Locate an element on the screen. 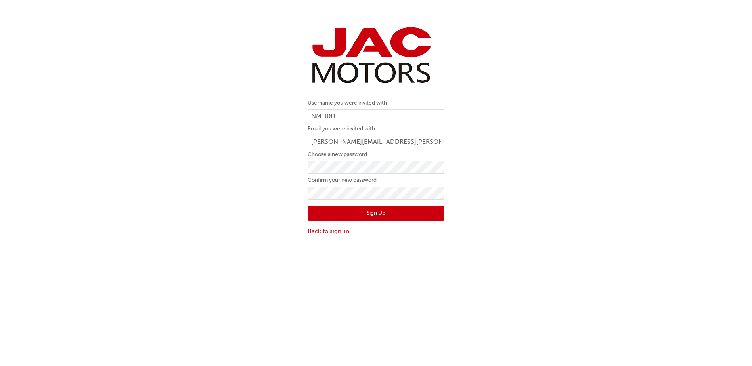 This screenshot has width=752, height=366. label: Confirm your new password is located at coordinates (376, 180).